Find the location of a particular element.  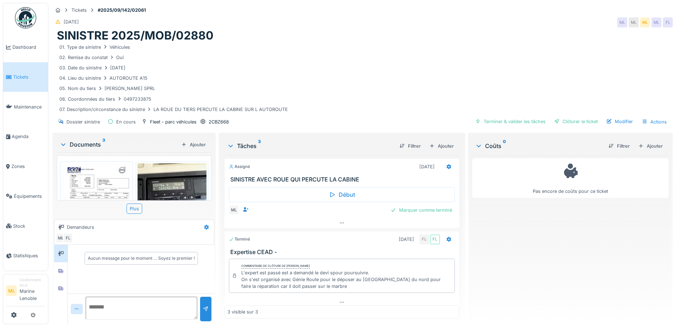

a: Dashboard is located at coordinates (26, 47).